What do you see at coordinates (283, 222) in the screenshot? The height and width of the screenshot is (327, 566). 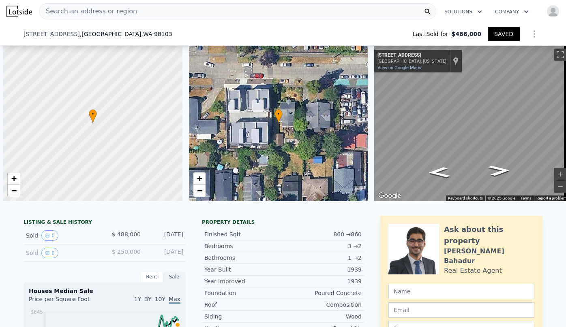 I see `div: Property details` at bounding box center [283, 222].